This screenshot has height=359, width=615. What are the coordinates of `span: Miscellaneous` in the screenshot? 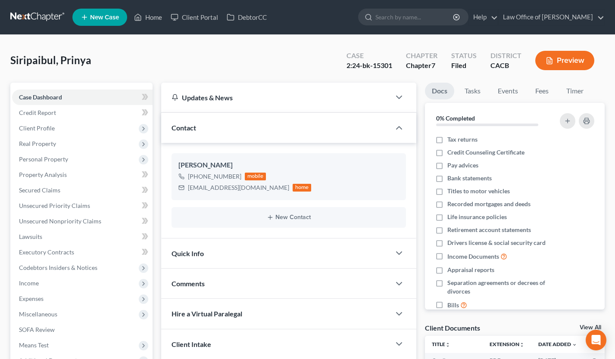 It's located at (38, 314).